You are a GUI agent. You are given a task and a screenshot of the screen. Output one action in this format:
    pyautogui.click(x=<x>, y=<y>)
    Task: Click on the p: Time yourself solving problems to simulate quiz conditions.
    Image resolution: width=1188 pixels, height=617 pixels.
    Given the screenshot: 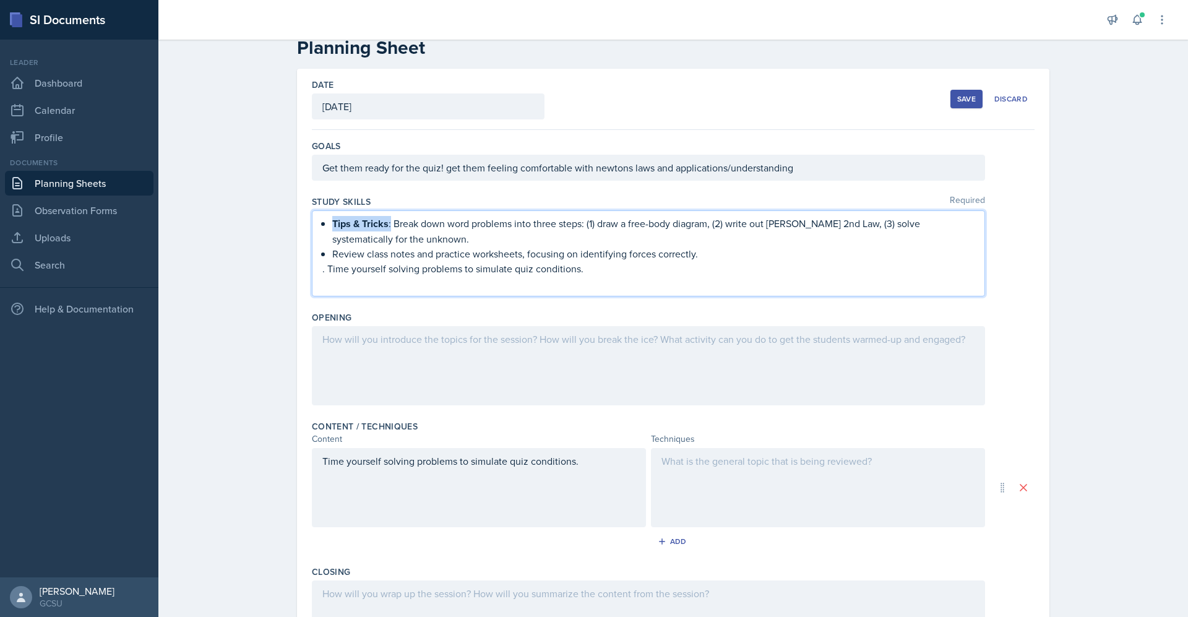 What is the action you would take?
    pyautogui.click(x=479, y=461)
    